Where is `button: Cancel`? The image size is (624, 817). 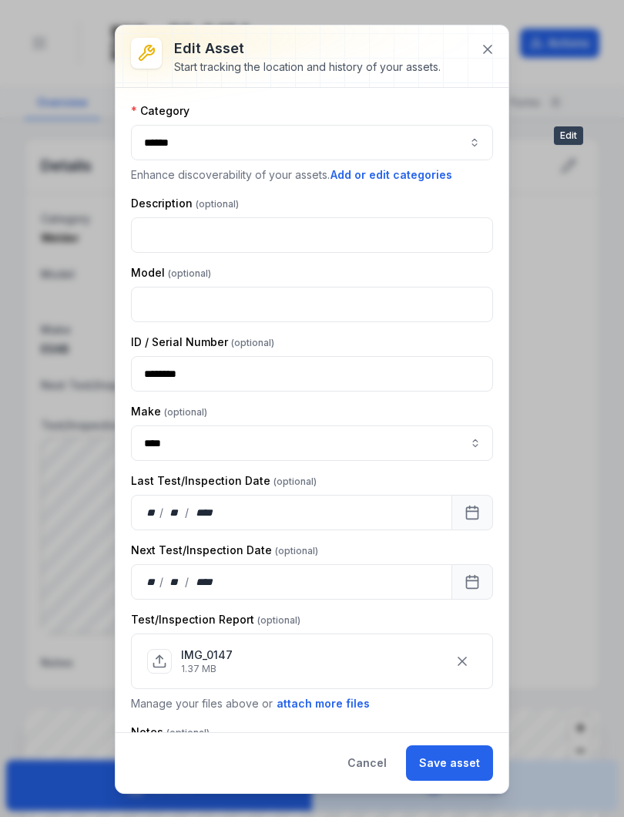 button: Cancel is located at coordinates (367, 763).